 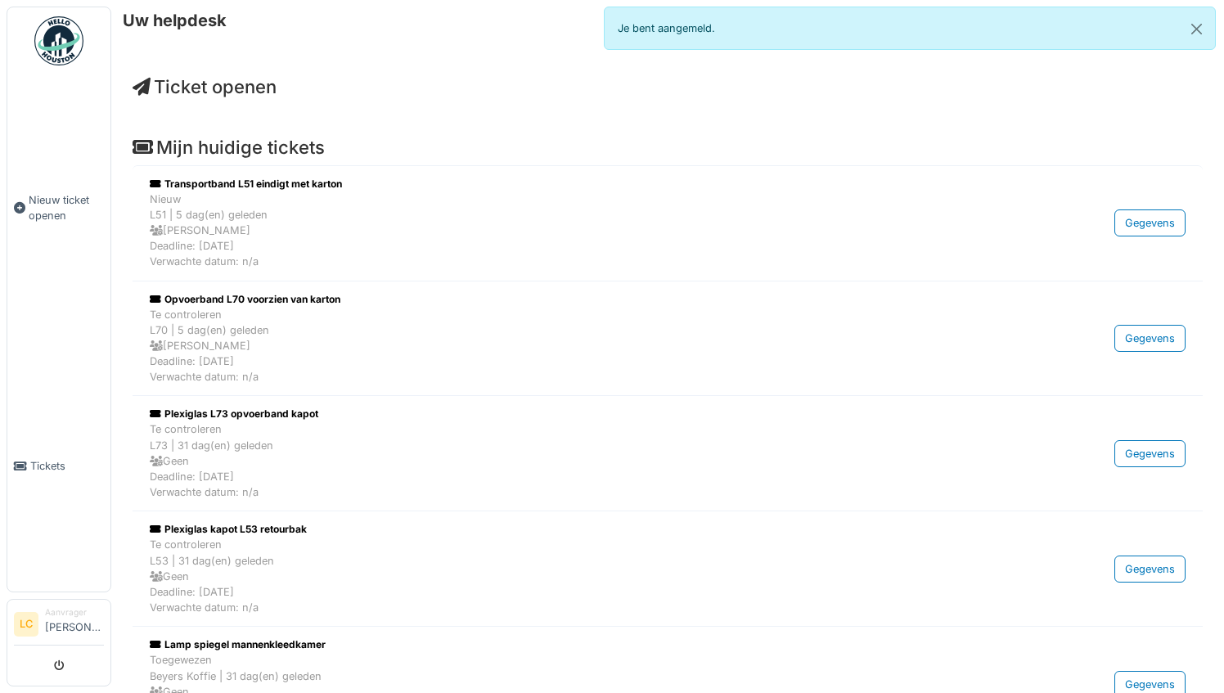 I want to click on div: Lamp spiegel mannenkleedkamer, so click(x=575, y=645).